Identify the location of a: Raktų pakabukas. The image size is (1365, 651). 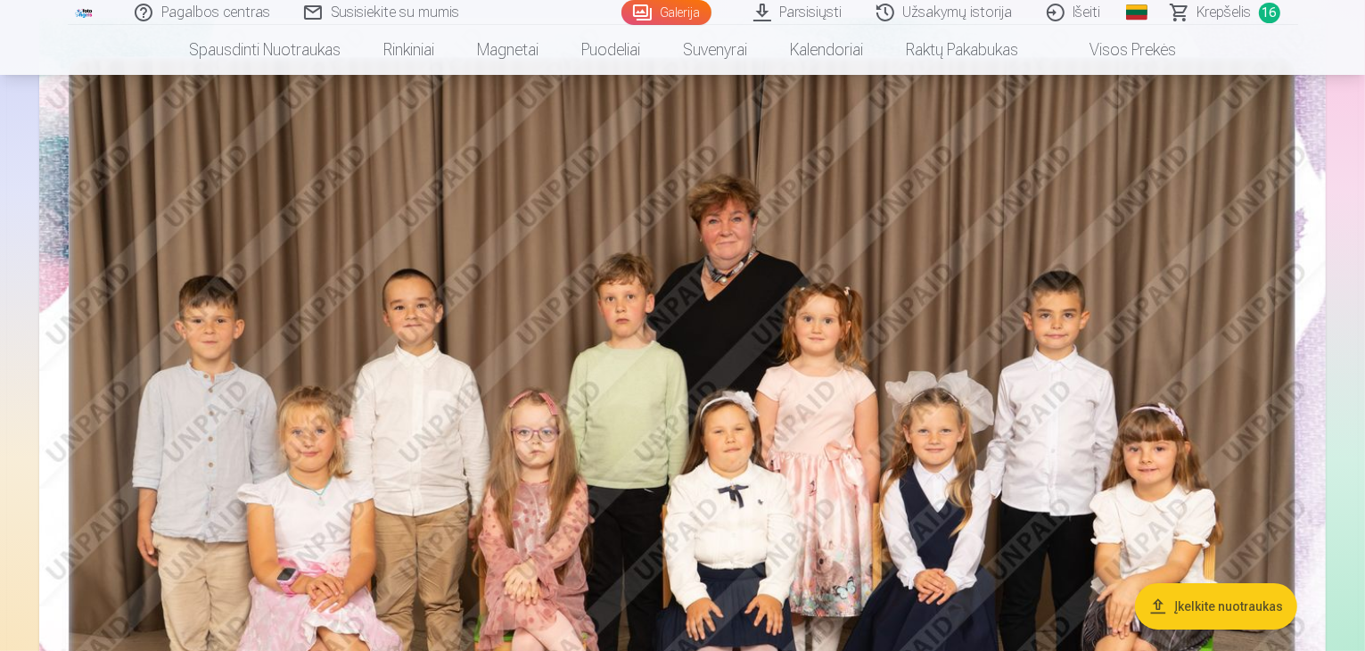
(962, 50).